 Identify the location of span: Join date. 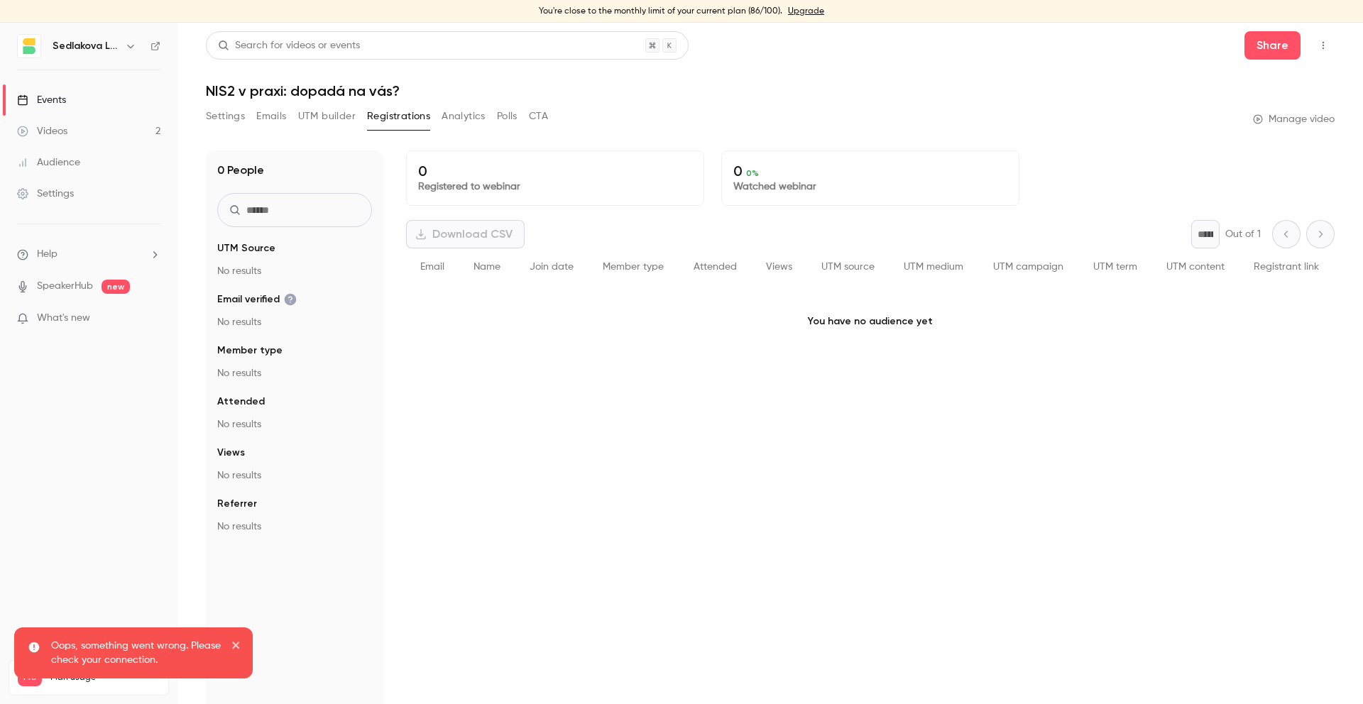
(551, 267).